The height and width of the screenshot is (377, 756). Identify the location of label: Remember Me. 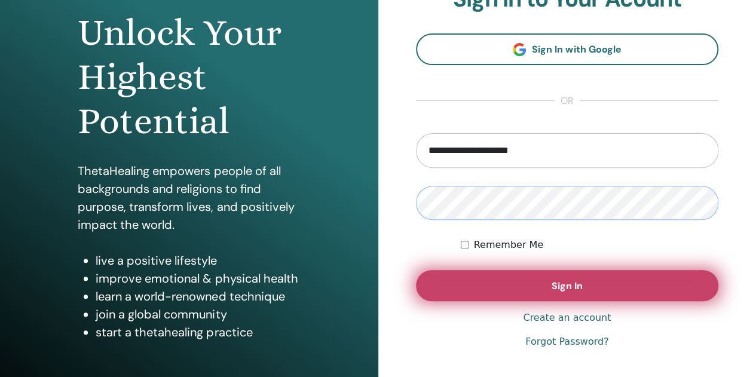
(508, 245).